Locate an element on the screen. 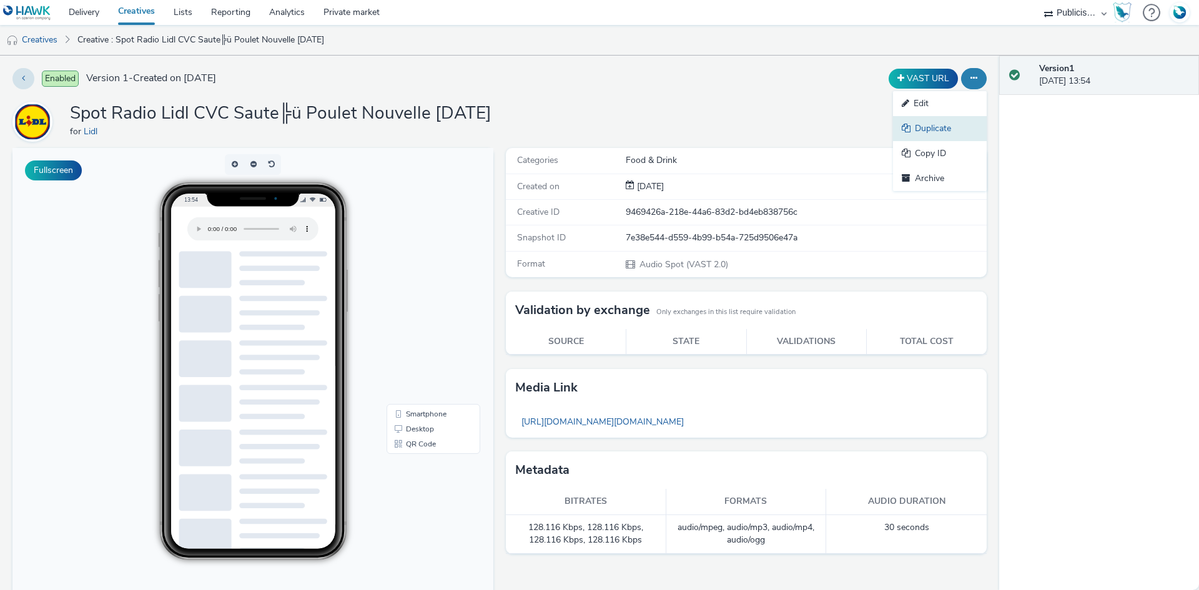 The height and width of the screenshot is (590, 1199). h3: Media link is located at coordinates (546, 388).